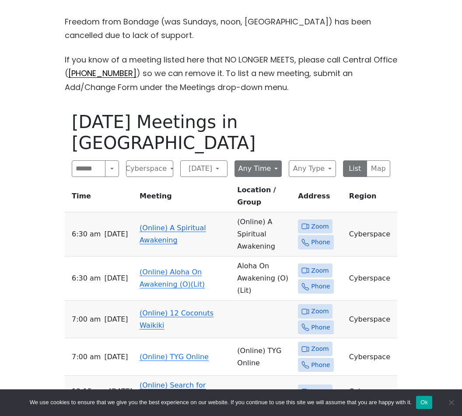 The image size is (462, 416). What do you see at coordinates (88, 169) in the screenshot?
I see `input: Search` at bounding box center [88, 169].